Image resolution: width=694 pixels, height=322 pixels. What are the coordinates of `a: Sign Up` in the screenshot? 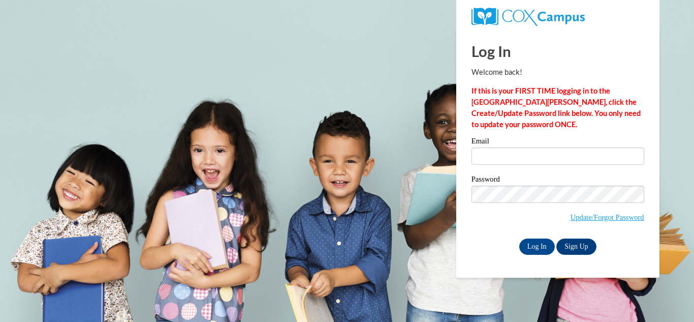 It's located at (576, 246).